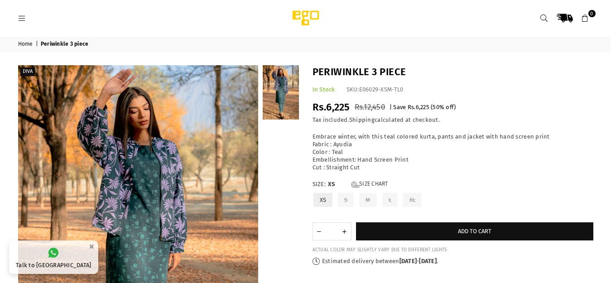 This screenshot has height=283, width=611. What do you see at coordinates (28, 72) in the screenshot?
I see `label: Diva` at bounding box center [28, 72].